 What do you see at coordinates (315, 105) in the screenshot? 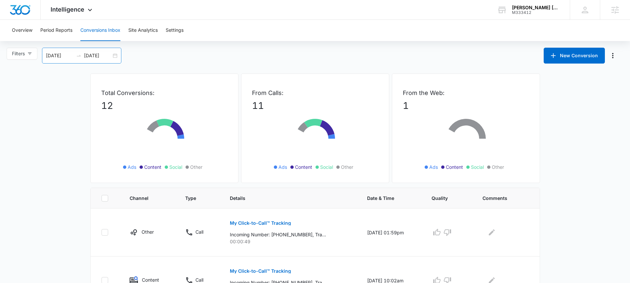
I see `p: 11` at bounding box center [315, 105].